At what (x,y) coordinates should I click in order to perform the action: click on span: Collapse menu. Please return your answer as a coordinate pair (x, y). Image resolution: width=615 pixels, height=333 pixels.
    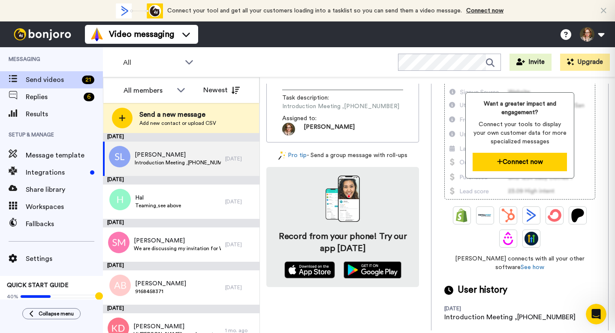
    Looking at the image, I should click on (56, 313).